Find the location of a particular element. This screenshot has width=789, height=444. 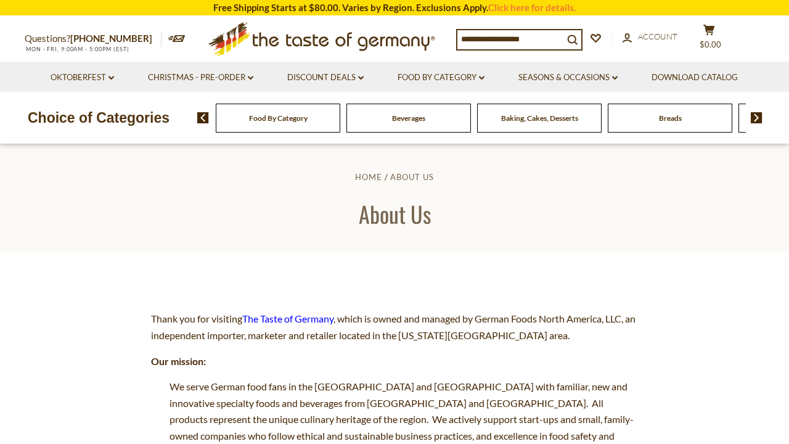

a: Click here for details. is located at coordinates (532, 7).